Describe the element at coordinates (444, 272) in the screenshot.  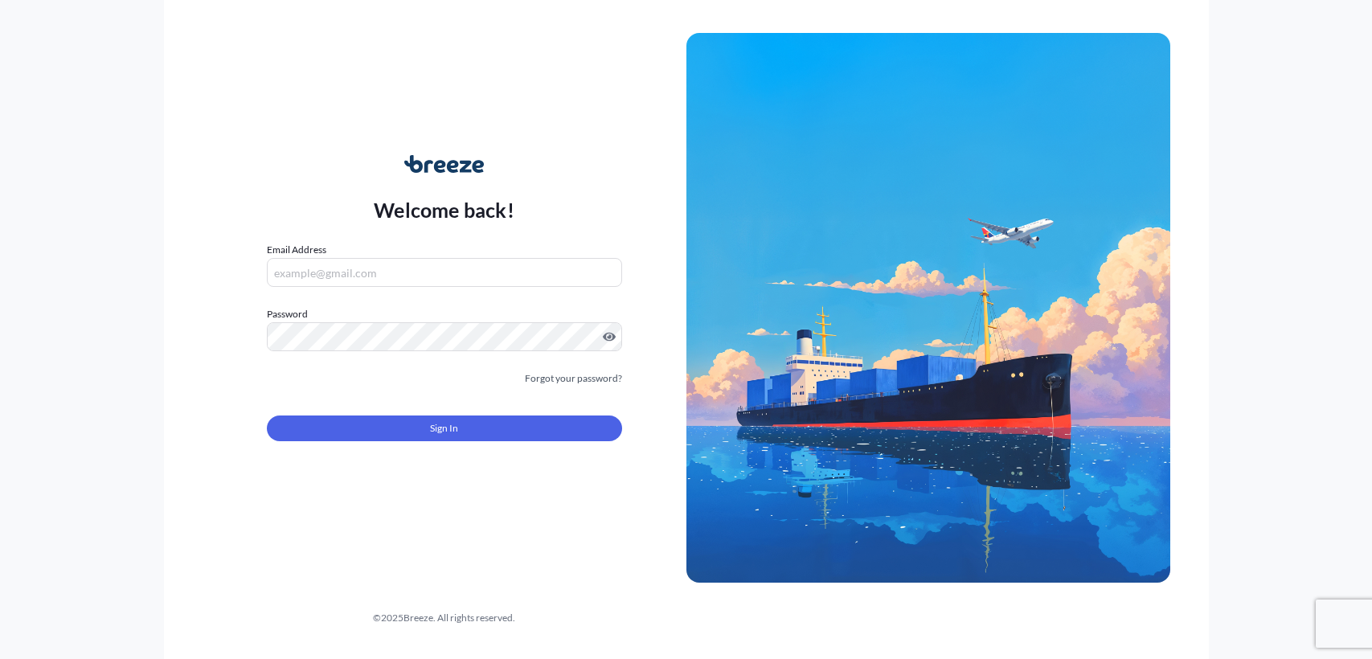
I see `input: example@gmail.com` at that location.